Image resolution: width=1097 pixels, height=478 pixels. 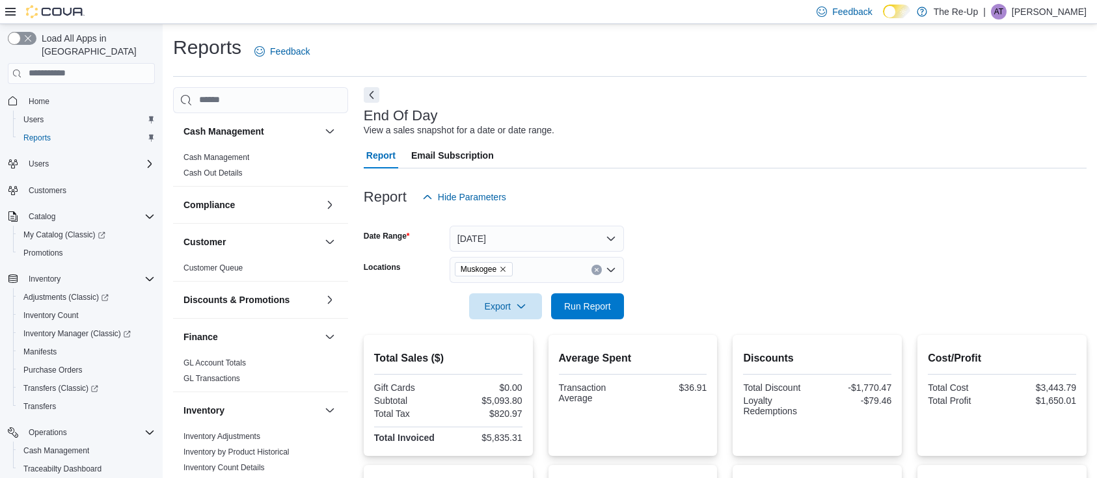 I want to click on span: Dark Mode, so click(x=883, y=18).